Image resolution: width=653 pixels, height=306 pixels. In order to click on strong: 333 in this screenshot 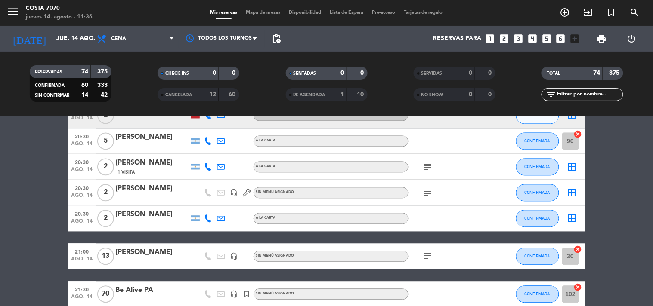, I will do `click(103, 85)`.